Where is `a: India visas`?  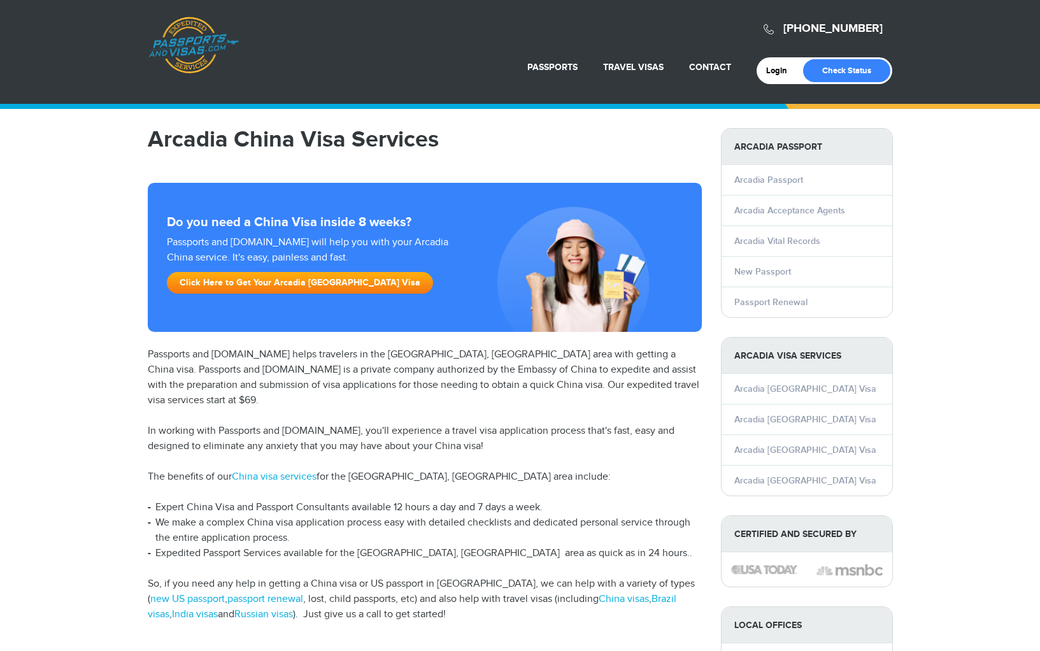 a: India visas is located at coordinates (195, 614).